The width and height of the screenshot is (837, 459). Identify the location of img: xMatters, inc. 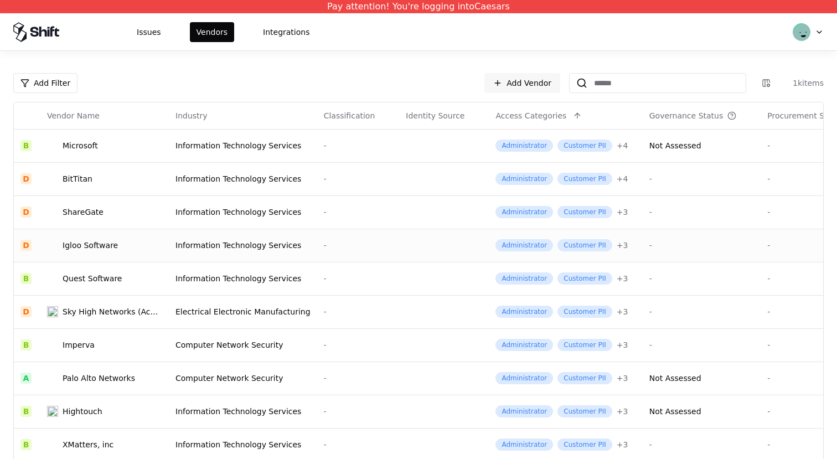
(53, 445).